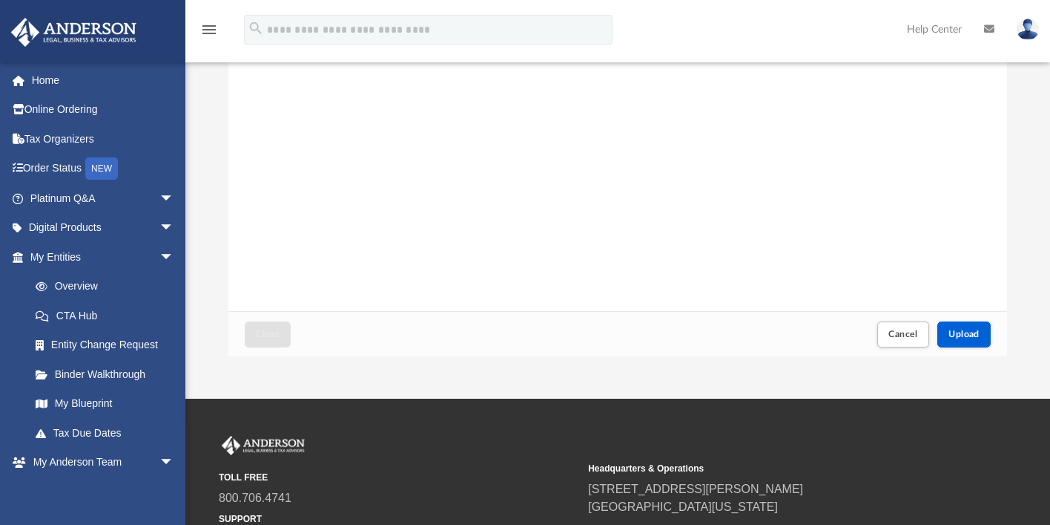  I want to click on span: Close, so click(268, 334).